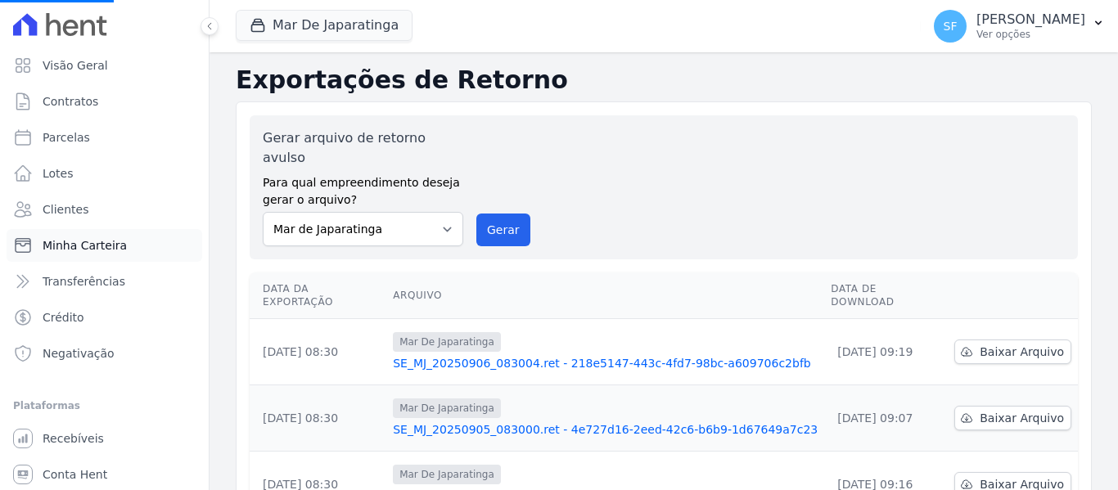 The height and width of the screenshot is (490, 1118). I want to click on span: Visão Geral, so click(75, 65).